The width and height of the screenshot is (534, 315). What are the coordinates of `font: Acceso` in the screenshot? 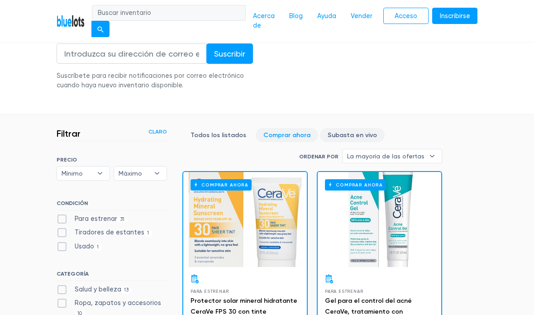 It's located at (406, 16).